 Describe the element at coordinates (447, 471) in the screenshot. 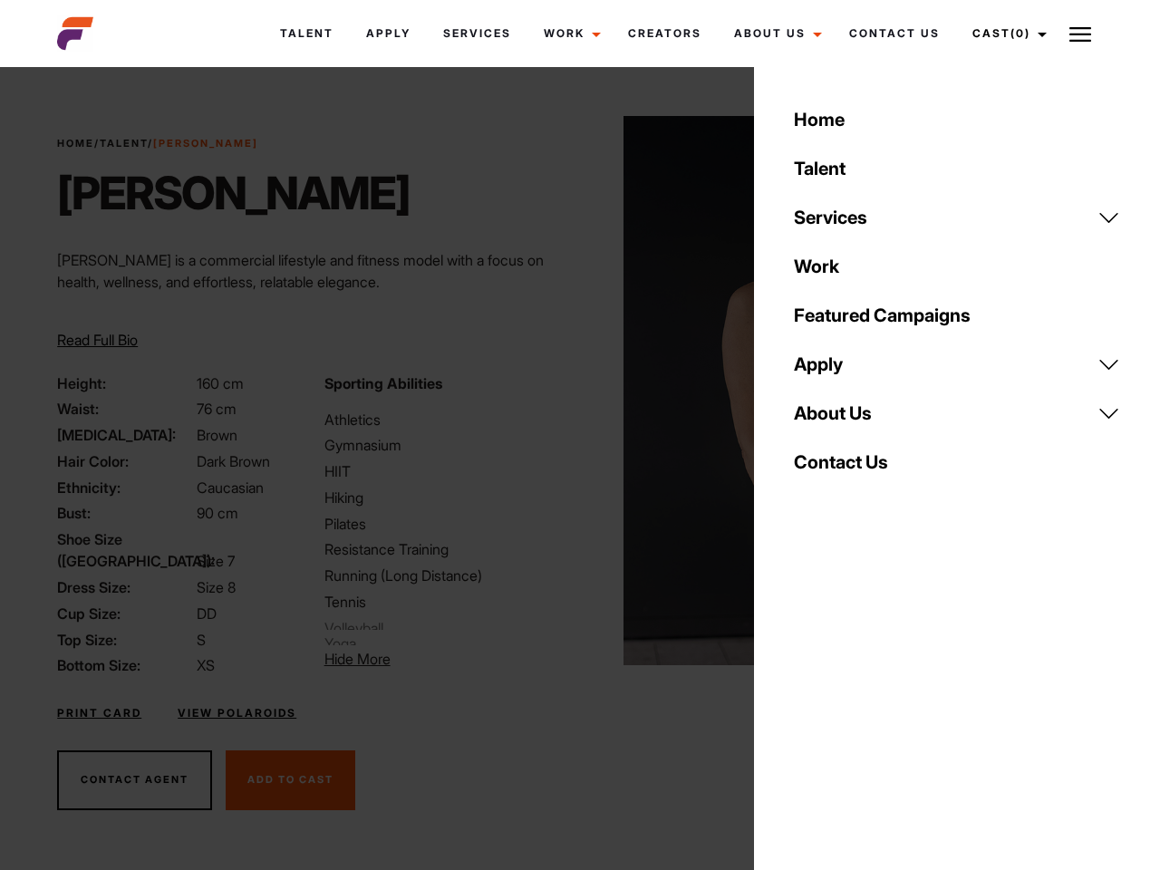

I see `li: HIIT` at that location.